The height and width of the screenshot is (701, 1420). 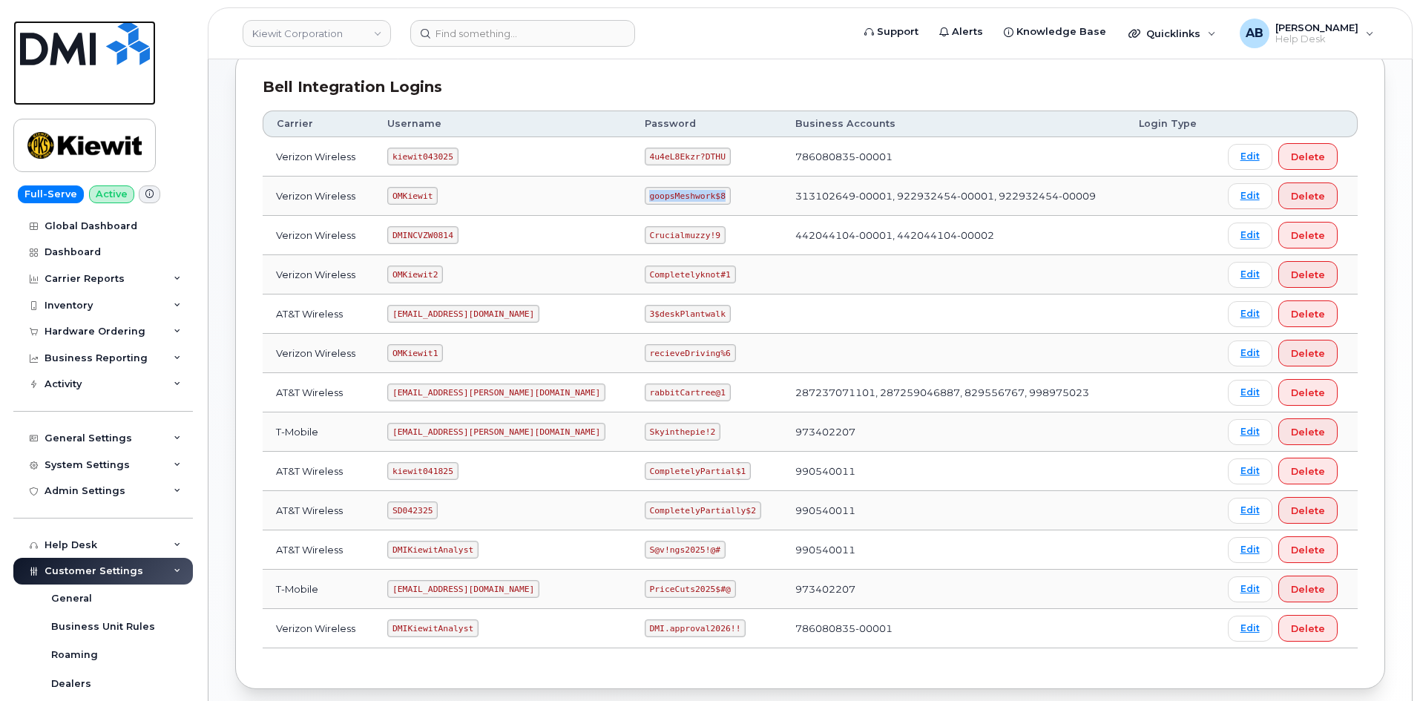 I want to click on span: Alerts, so click(x=967, y=32).